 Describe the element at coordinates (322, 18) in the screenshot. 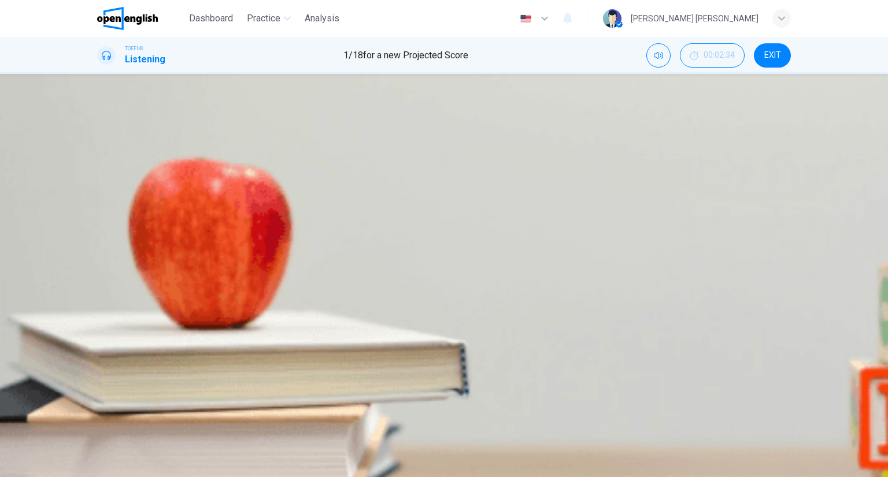

I see `a: Analysis` at that location.